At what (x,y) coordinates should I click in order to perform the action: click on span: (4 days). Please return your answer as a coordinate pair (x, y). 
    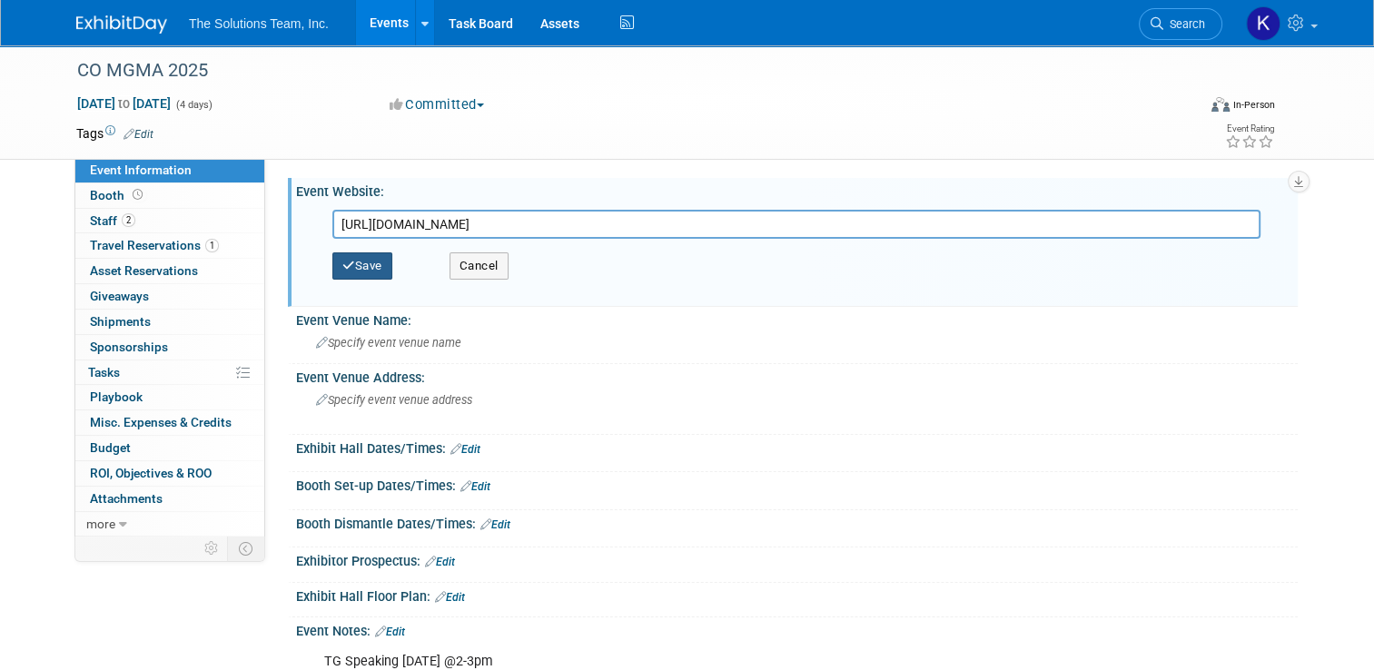
    Looking at the image, I should click on (193, 104).